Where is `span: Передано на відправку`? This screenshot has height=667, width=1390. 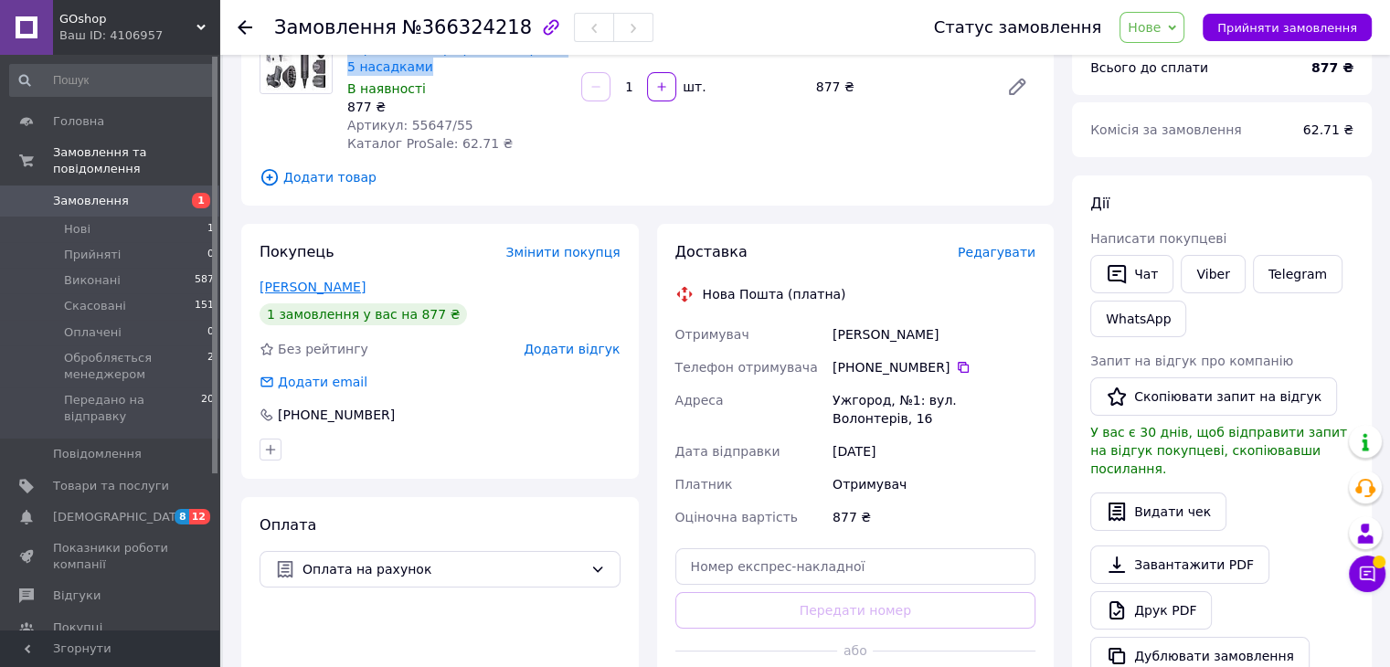
span: Передано на відправку is located at coordinates (133, 409).